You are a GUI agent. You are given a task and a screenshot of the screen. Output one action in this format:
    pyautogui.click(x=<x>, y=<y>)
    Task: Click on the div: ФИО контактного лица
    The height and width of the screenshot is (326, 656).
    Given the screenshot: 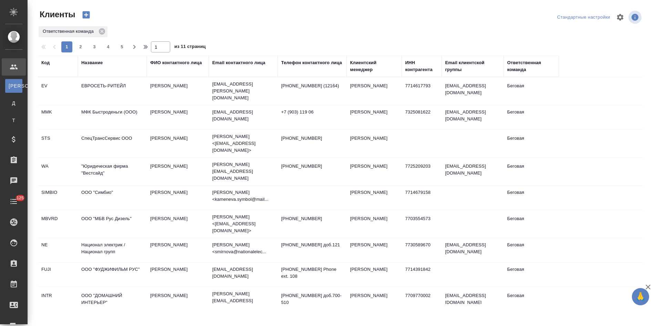 What is the action you would take?
    pyautogui.click(x=176, y=63)
    